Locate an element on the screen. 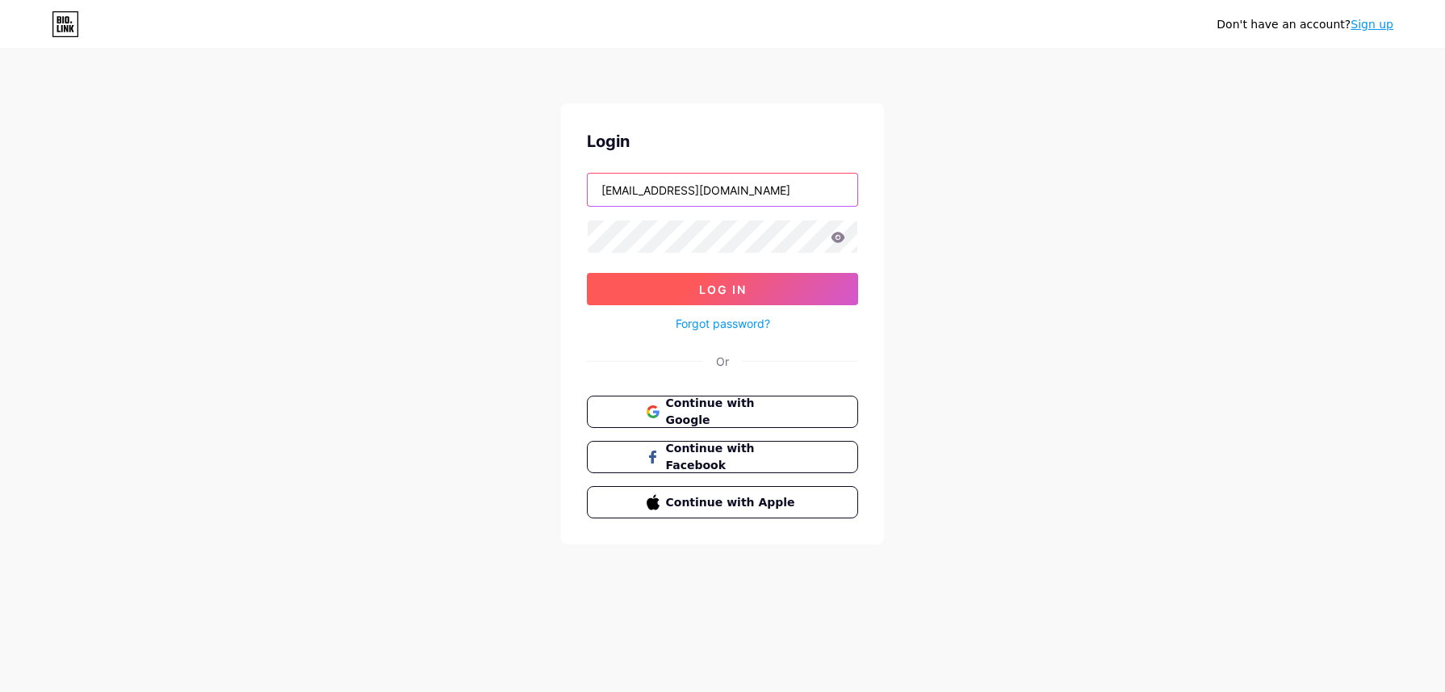  button: Log In is located at coordinates (722, 289).